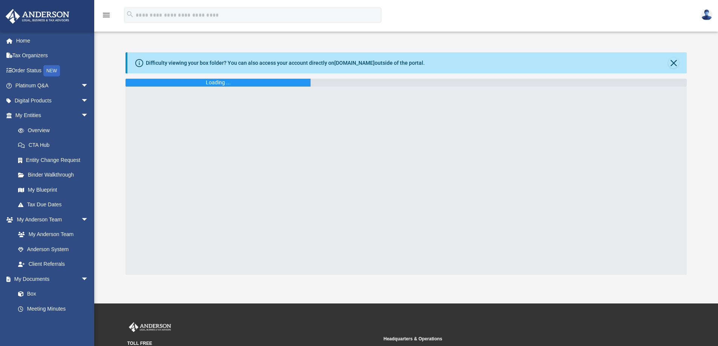 The width and height of the screenshot is (718, 346). What do you see at coordinates (53, 250) in the screenshot?
I see `a: Anderson System` at bounding box center [53, 250].